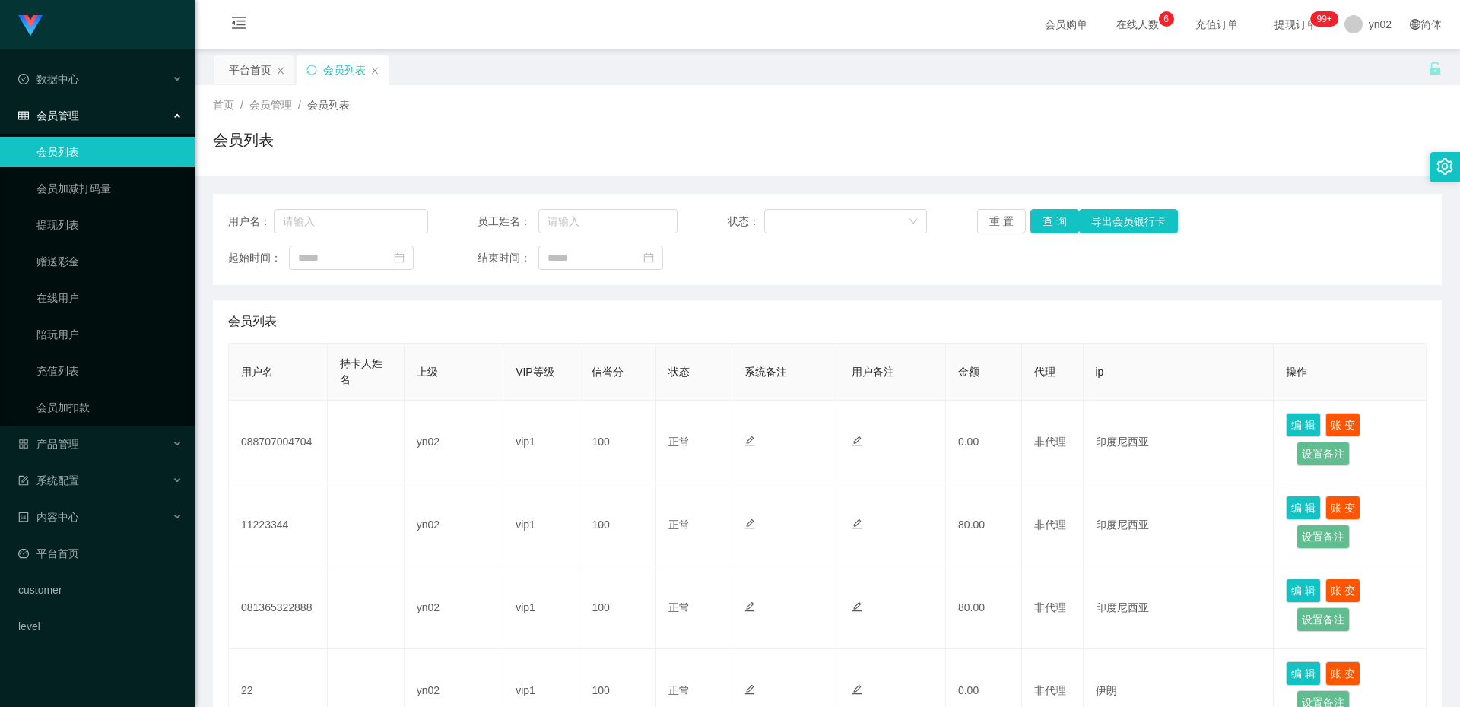  I want to click on div: 平台首页, so click(250, 70).